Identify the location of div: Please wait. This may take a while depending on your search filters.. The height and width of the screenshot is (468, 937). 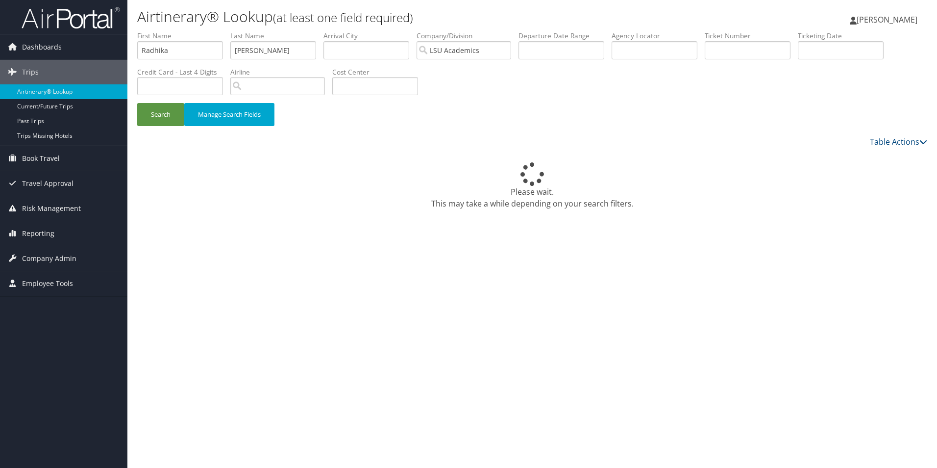
(532, 186).